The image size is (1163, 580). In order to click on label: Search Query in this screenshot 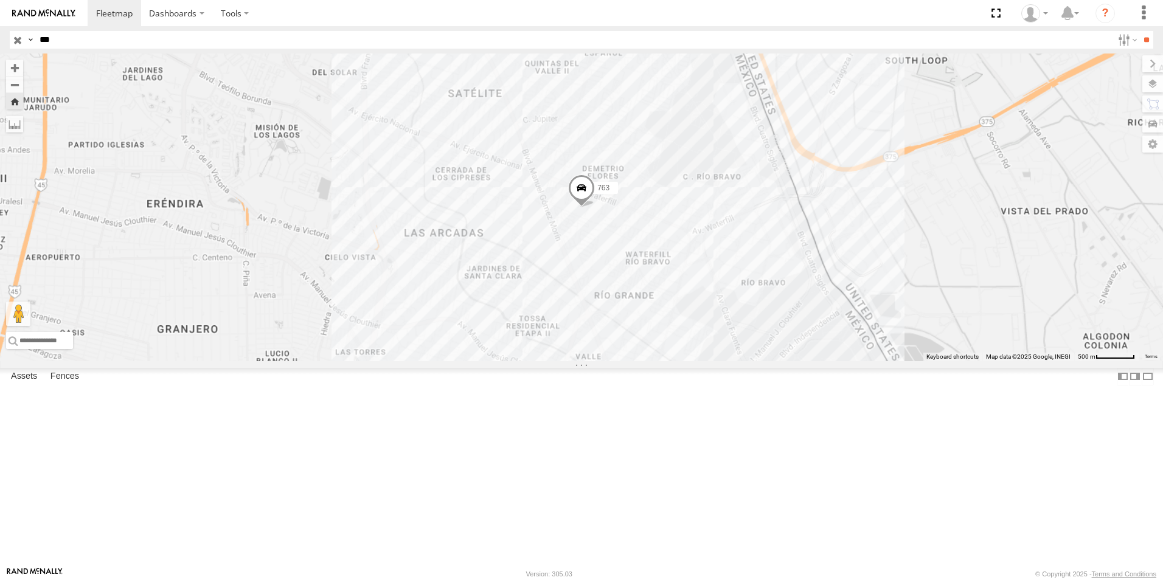, I will do `click(30, 40)`.